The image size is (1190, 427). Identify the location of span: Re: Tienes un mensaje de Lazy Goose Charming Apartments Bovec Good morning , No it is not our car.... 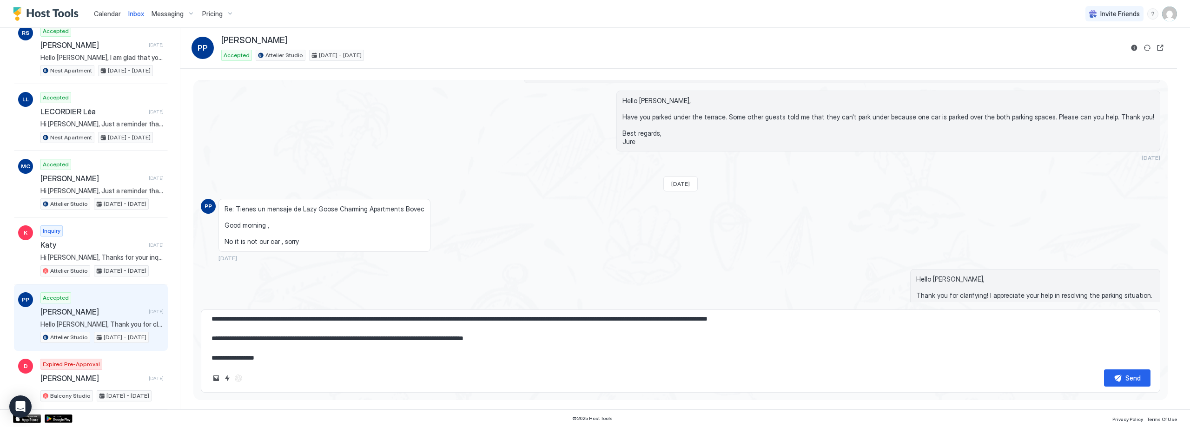
(324, 225).